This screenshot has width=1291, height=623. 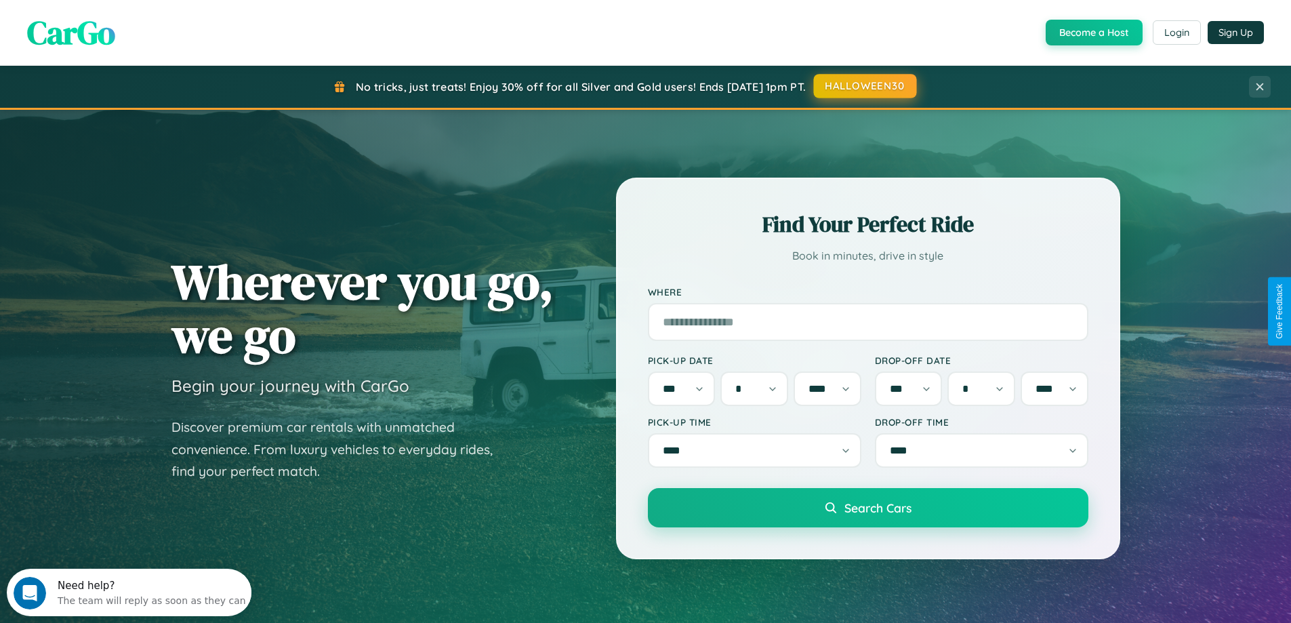 What do you see at coordinates (865, 86) in the screenshot?
I see `button: HALLOWEEN30` at bounding box center [865, 86].